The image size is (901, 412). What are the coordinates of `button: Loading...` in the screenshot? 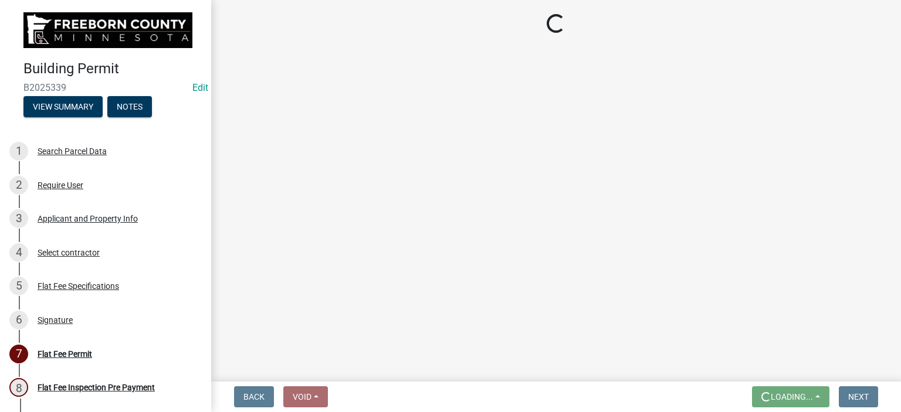 It's located at (791, 397).